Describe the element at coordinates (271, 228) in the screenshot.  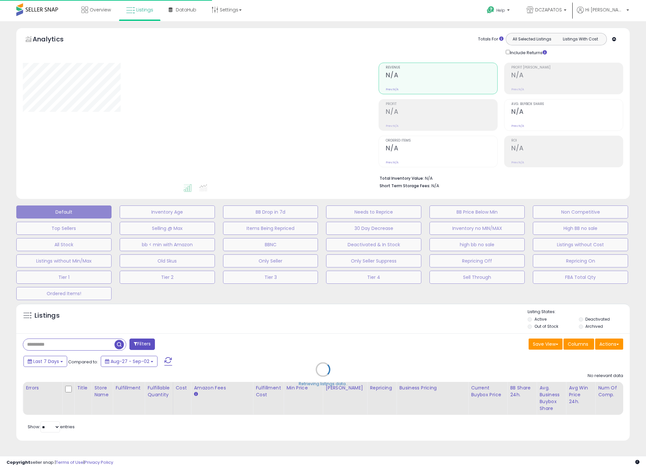
I see `button: Items Being Repriced` at that location.